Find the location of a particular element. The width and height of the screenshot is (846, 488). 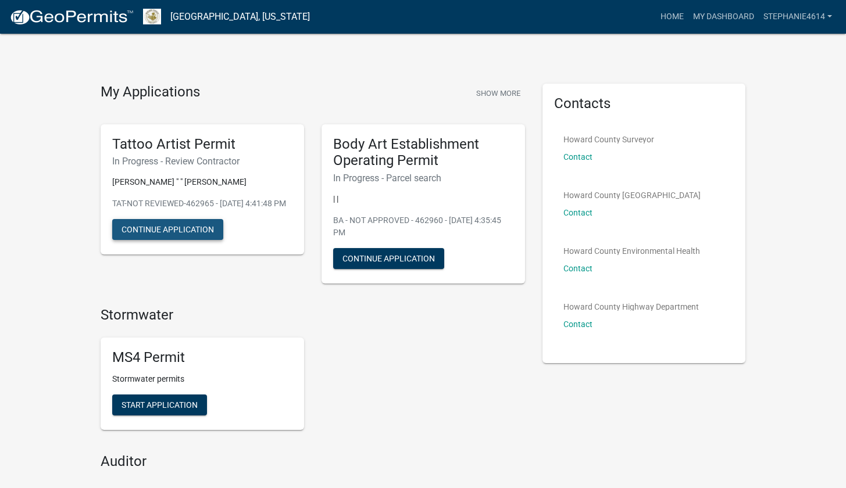

p: Howard County Highway Department is located at coordinates (631, 307).